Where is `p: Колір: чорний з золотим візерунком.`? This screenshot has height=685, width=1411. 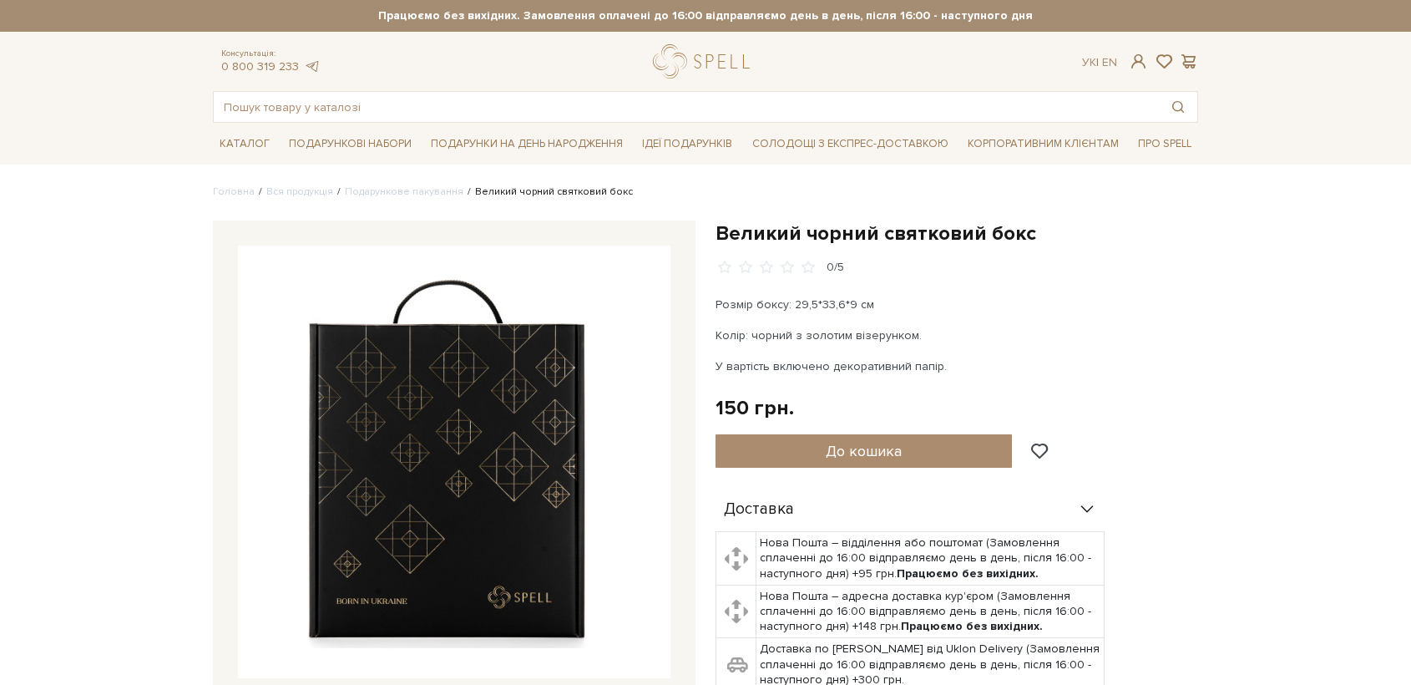
p: Колір: чорний з золотим візерунком. is located at coordinates (911, 335).